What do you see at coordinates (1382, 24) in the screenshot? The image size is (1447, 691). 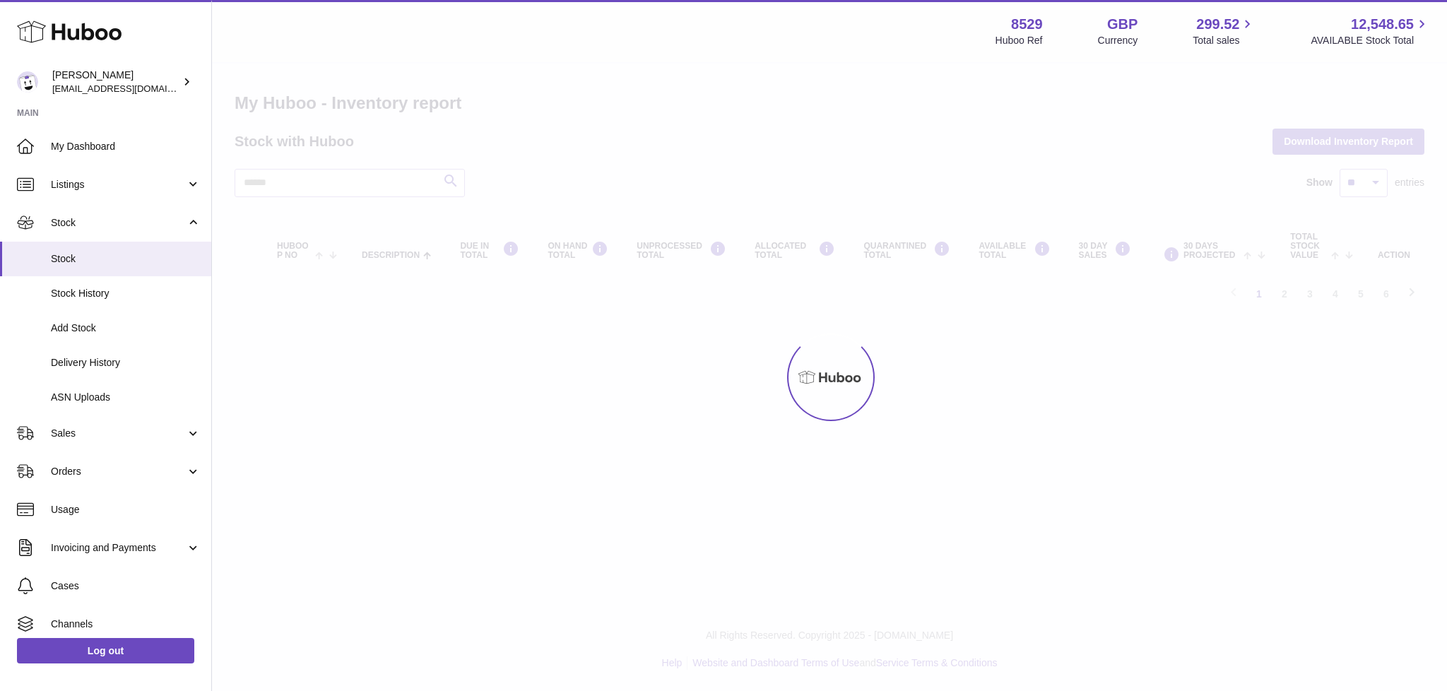 I see `span: 12,548.65` at bounding box center [1382, 24].